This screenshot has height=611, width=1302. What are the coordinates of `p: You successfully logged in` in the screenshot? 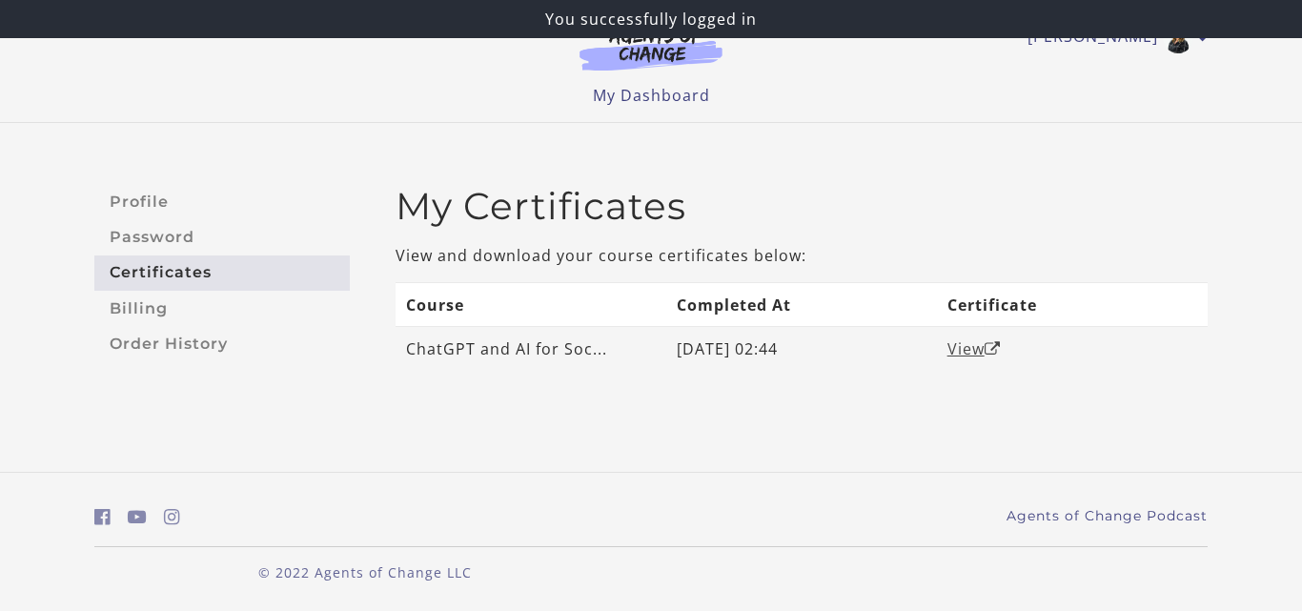 It's located at (651, 19).